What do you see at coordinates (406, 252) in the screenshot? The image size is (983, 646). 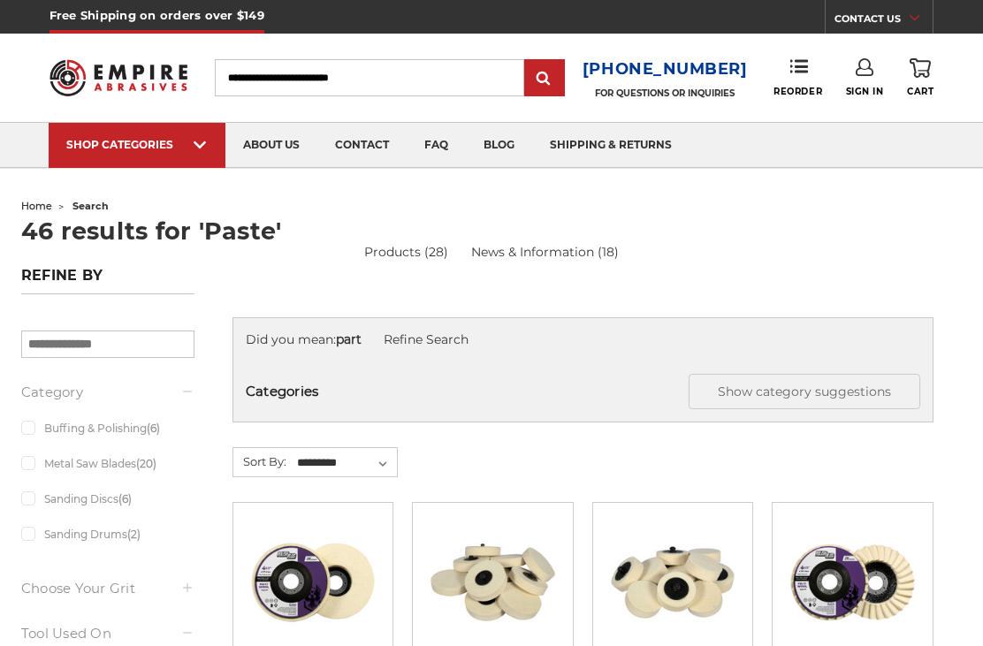 I see `a: Products (28)` at bounding box center [406, 252].